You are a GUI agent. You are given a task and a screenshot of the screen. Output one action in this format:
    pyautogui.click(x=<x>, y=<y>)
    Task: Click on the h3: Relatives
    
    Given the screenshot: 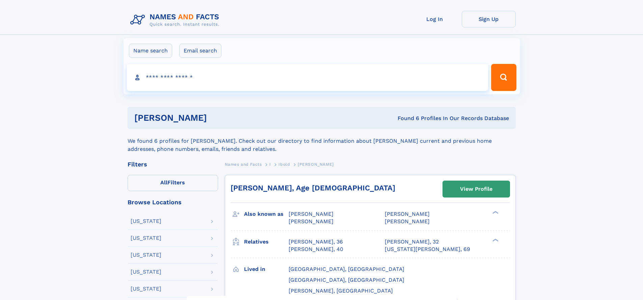 What is the action you would take?
    pyautogui.click(x=266, y=241)
    